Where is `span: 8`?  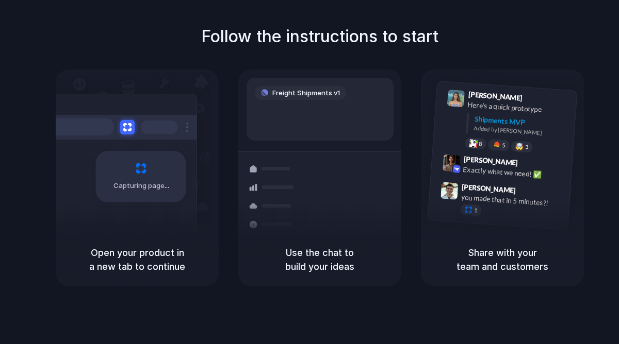
span: 8 is located at coordinates (480, 143).